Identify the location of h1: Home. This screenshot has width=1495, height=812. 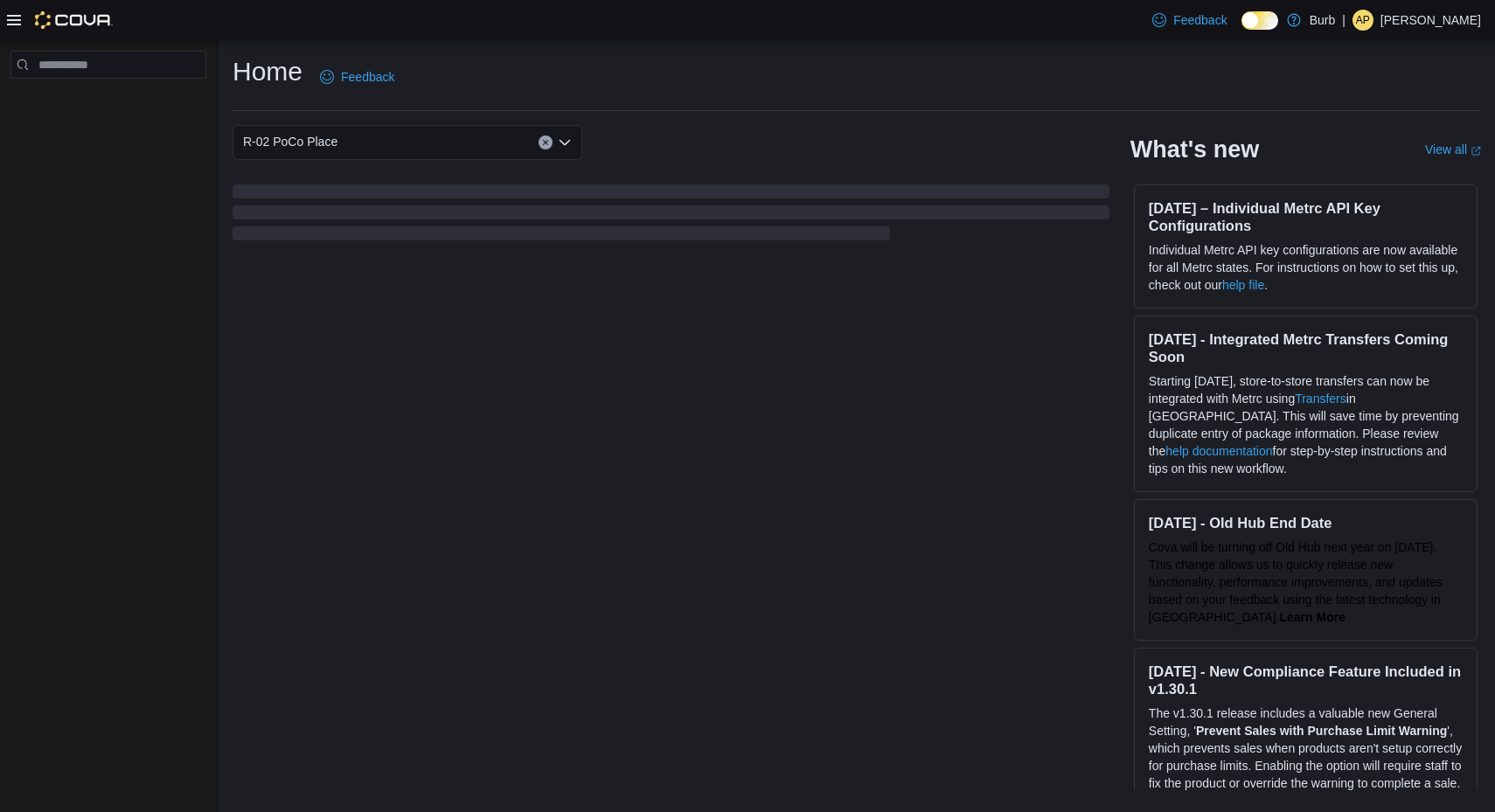
(267, 72).